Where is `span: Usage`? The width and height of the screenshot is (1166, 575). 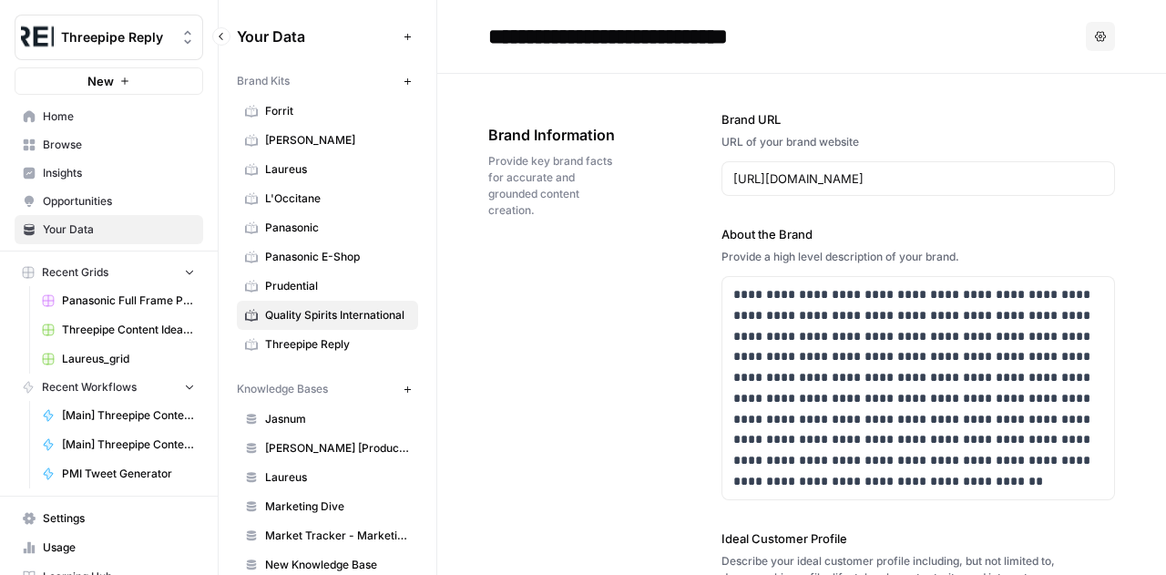 span: Usage is located at coordinates (118, 548).